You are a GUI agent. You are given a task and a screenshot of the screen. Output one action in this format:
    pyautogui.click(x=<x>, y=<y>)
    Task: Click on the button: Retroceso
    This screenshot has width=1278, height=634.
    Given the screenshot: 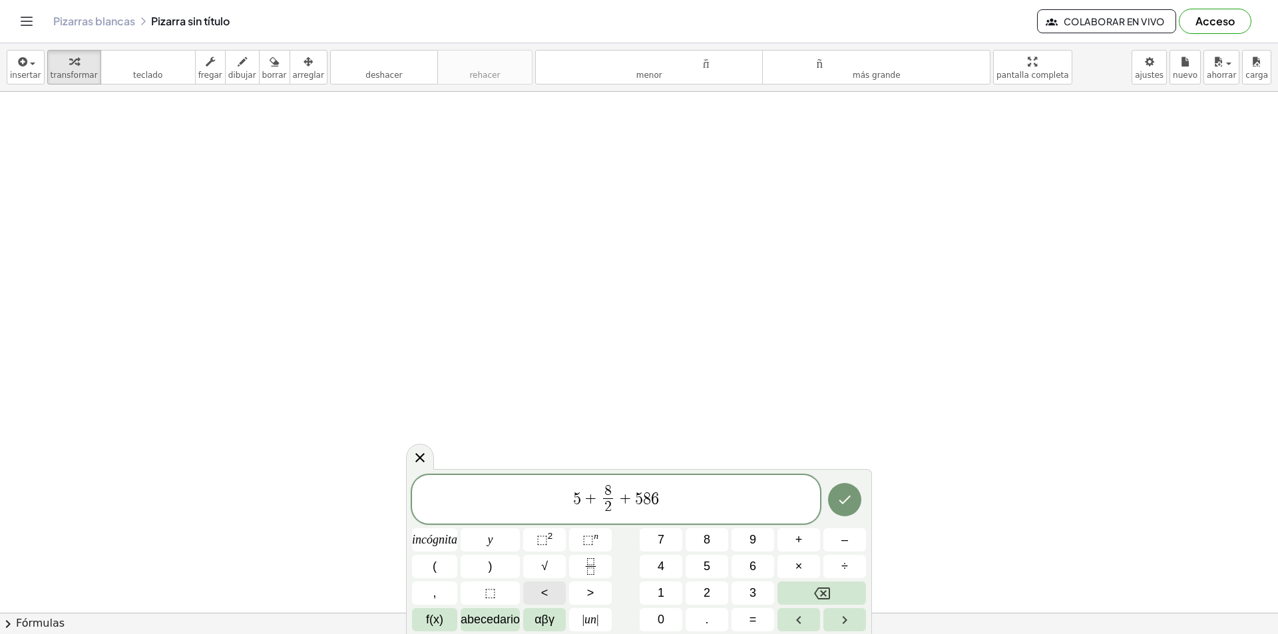 What is the action you would take?
    pyautogui.click(x=821, y=593)
    